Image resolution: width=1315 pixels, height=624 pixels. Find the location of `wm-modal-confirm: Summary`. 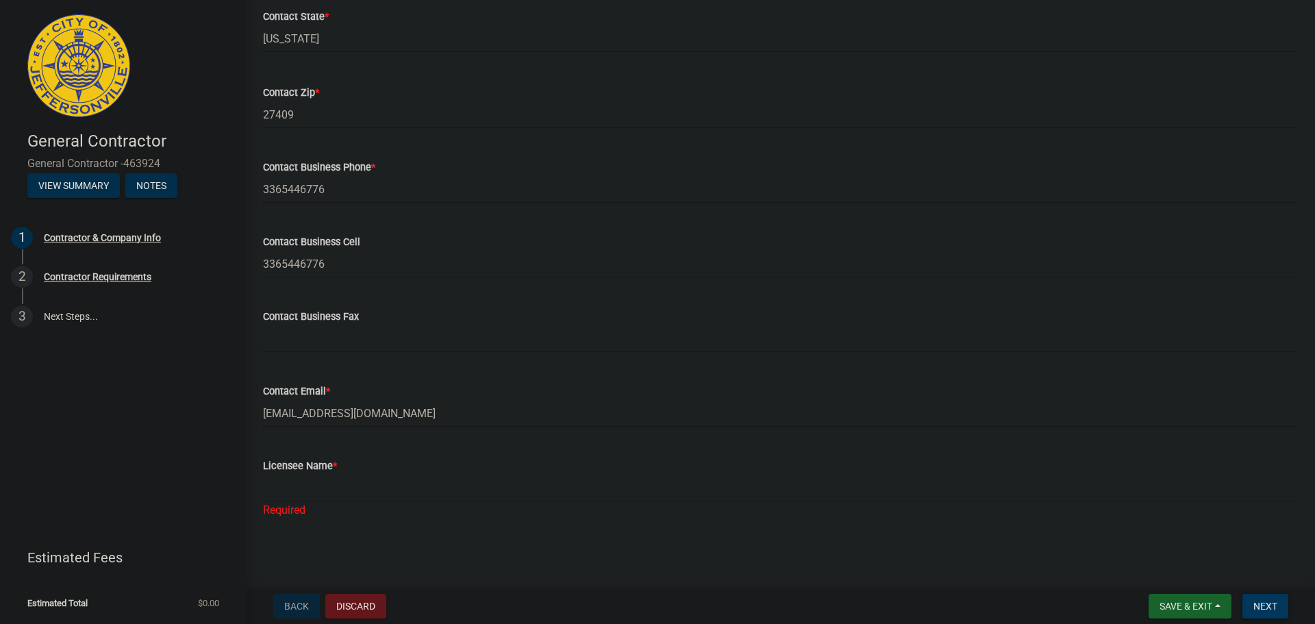

wm-modal-confirm: Summary is located at coordinates (73, 186).